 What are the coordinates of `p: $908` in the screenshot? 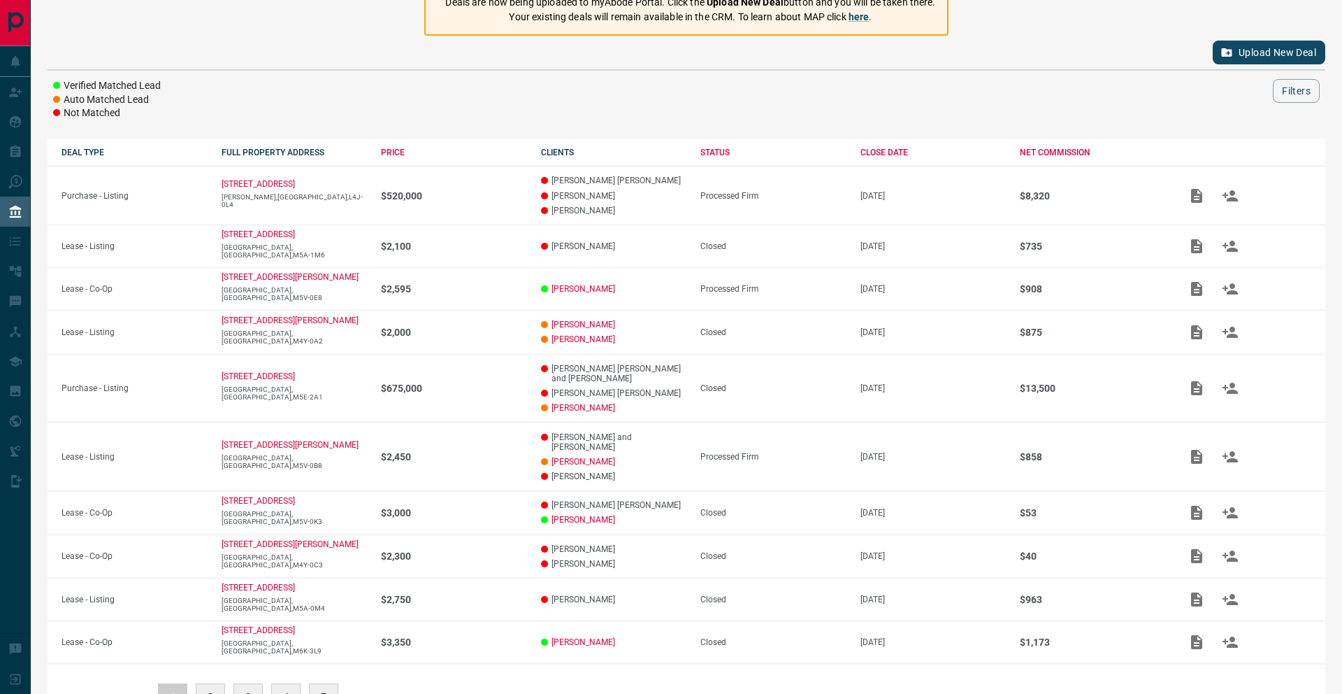 It's located at (1093, 289).